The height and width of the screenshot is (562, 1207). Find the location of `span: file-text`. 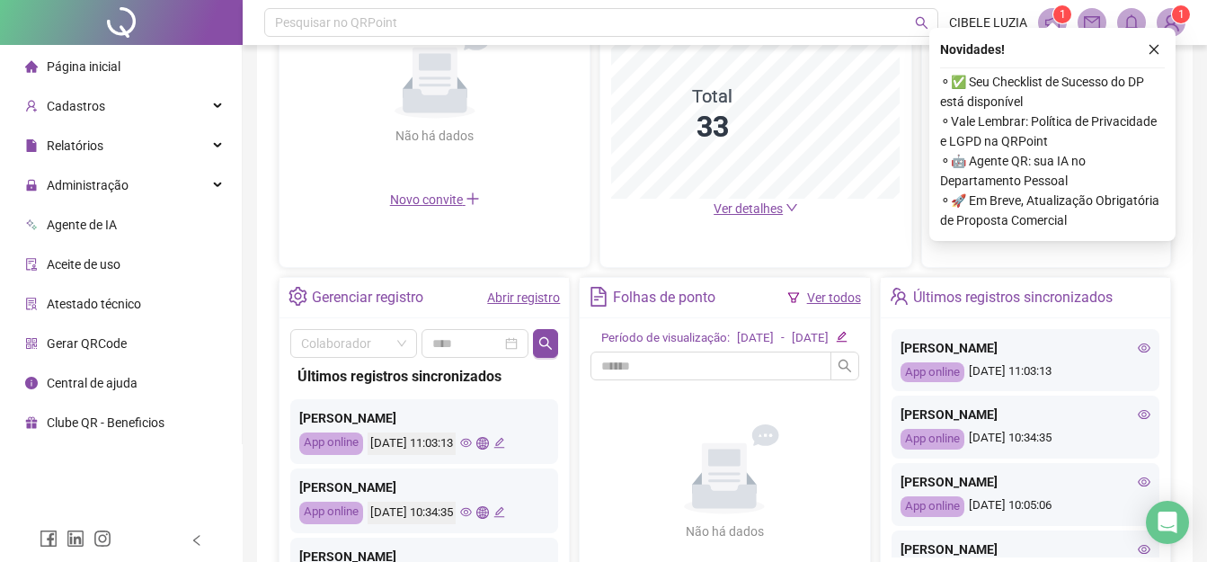

span: file-text is located at coordinates (598, 296).